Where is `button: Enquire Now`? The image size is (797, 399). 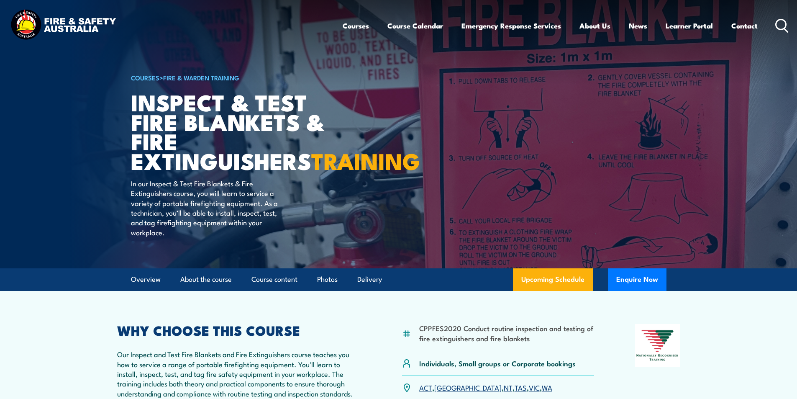 button: Enquire Now is located at coordinates (637, 280).